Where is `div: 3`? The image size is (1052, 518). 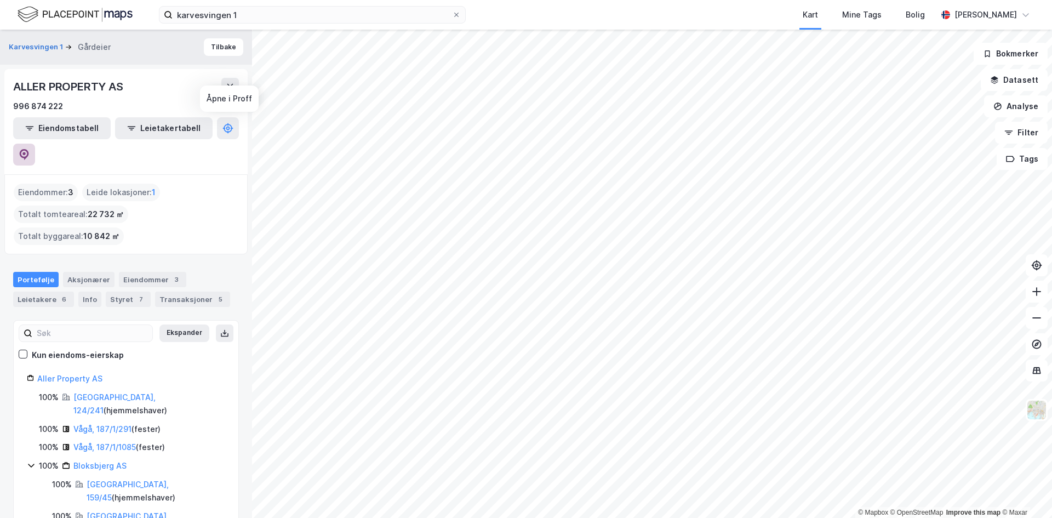 div: 3 is located at coordinates (176, 279).